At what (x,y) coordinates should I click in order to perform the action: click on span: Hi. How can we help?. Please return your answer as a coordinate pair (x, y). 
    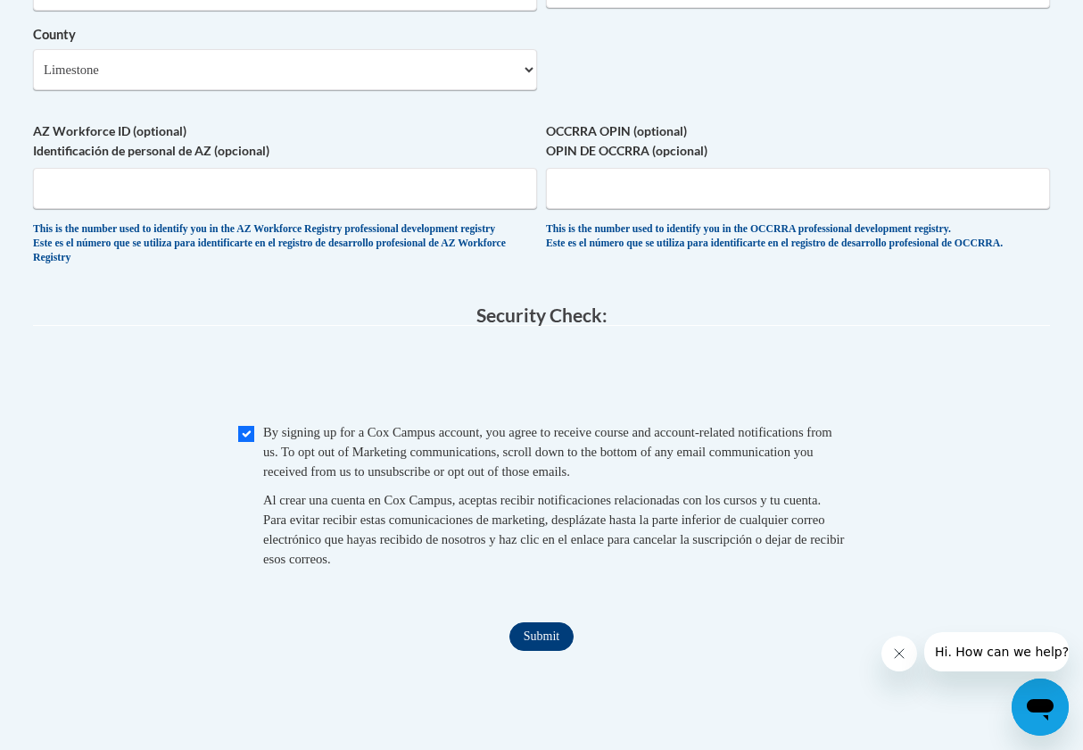
    Looking at the image, I should click on (78, 20).